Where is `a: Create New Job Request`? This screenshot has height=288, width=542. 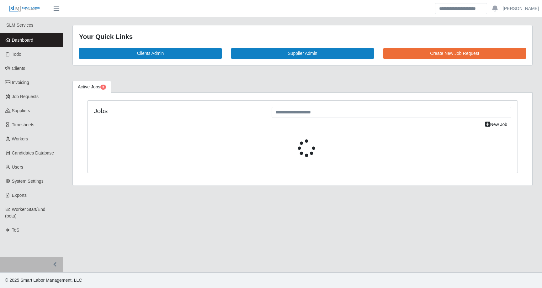
a: Create New Job Request is located at coordinates (455, 53).